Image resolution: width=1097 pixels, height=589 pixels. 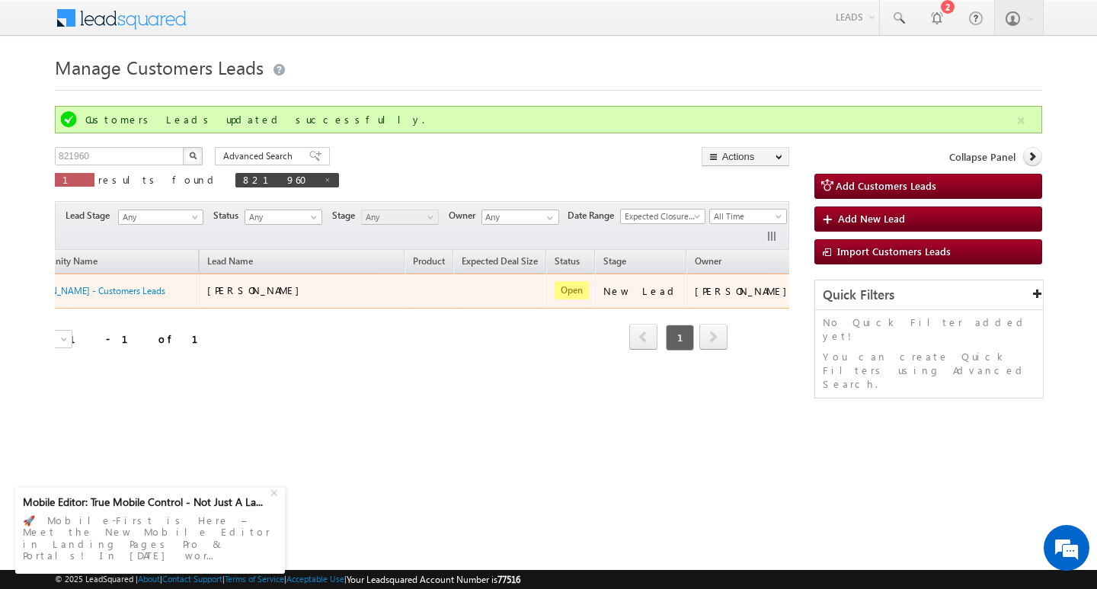 I want to click on span: © 2025 LeadSquared | | | | |, so click(x=287, y=579).